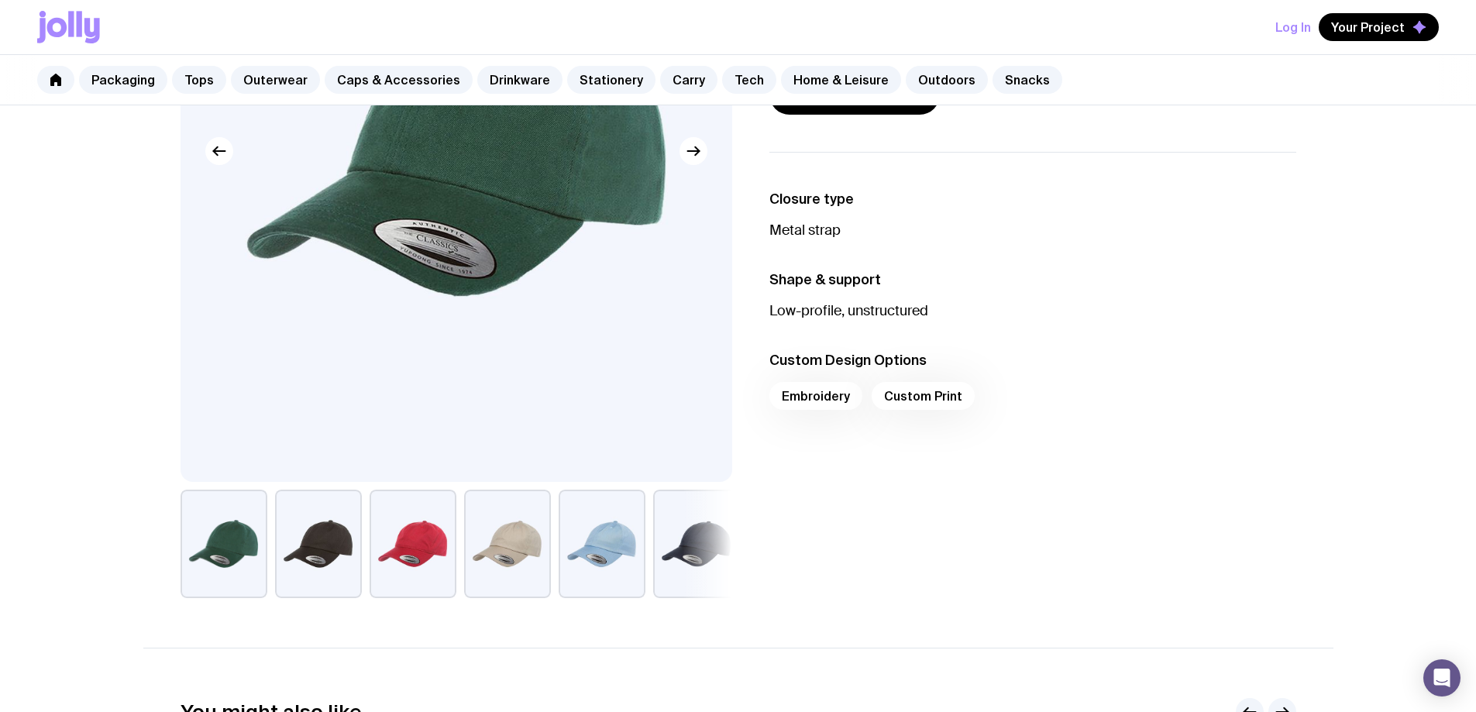 Image resolution: width=1476 pixels, height=712 pixels. I want to click on a: Tech, so click(749, 80).